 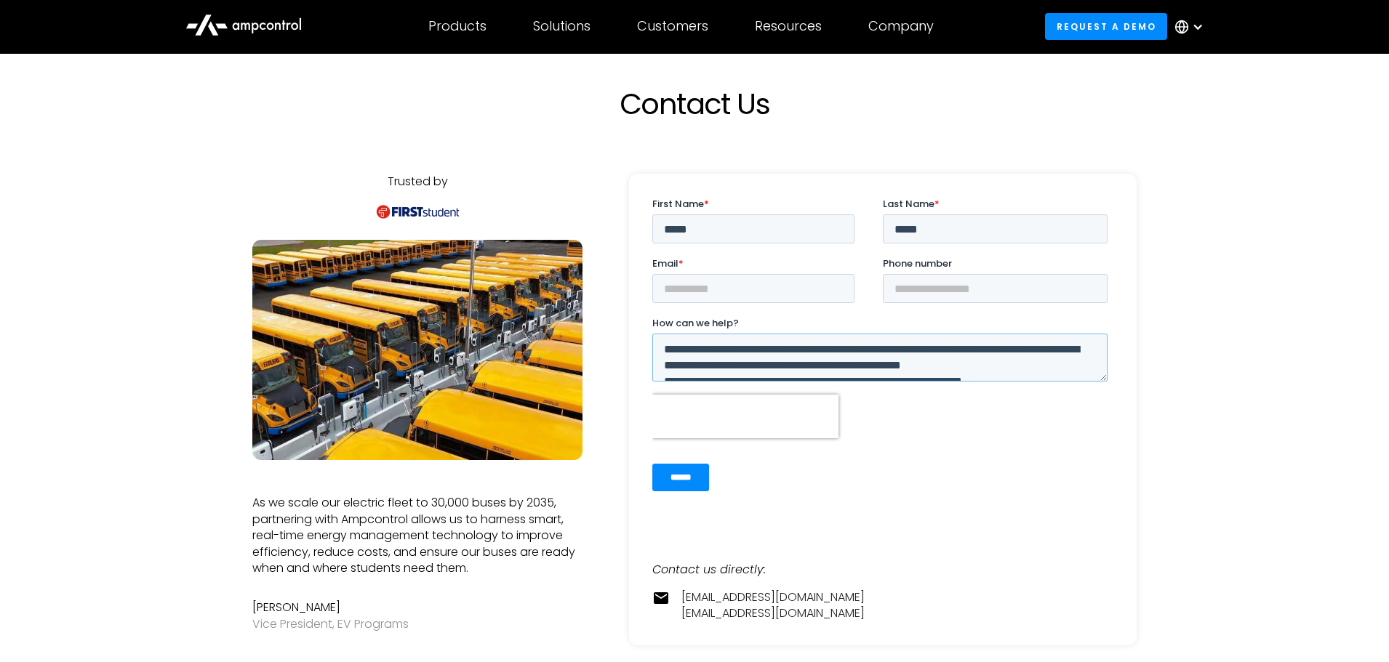 I want to click on div: Resources, so click(x=788, y=27).